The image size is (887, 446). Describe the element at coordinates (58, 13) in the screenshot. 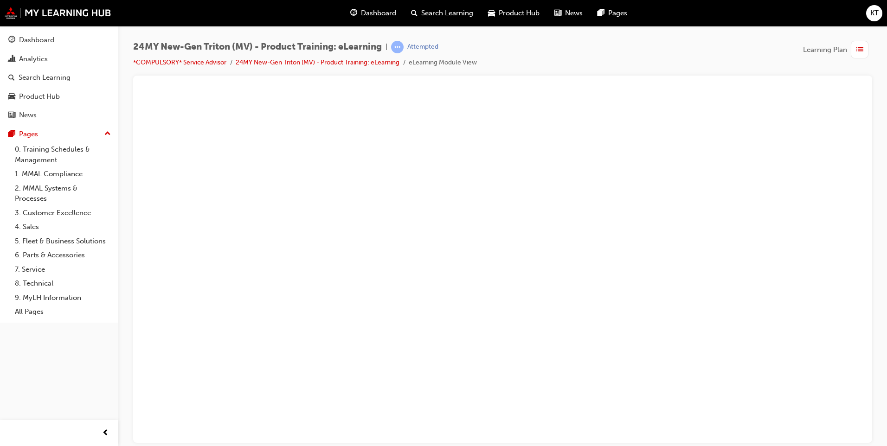

I see `a: mmal` at that location.